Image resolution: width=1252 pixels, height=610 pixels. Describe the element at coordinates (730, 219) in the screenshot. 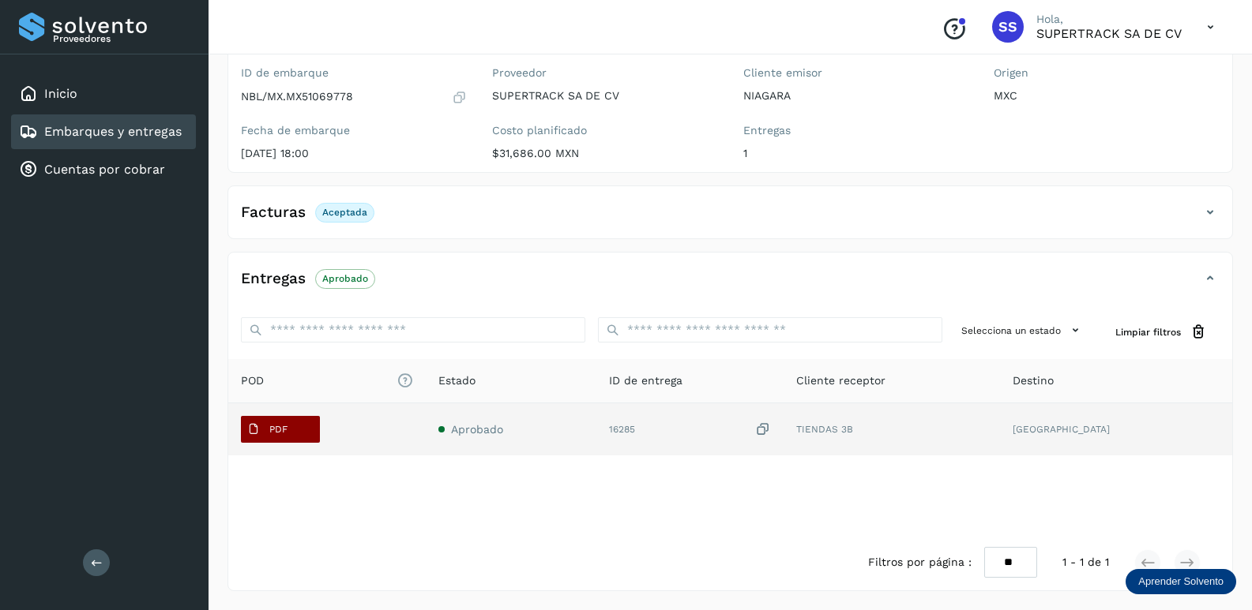

I see `div: FacturasAceptada` at that location.